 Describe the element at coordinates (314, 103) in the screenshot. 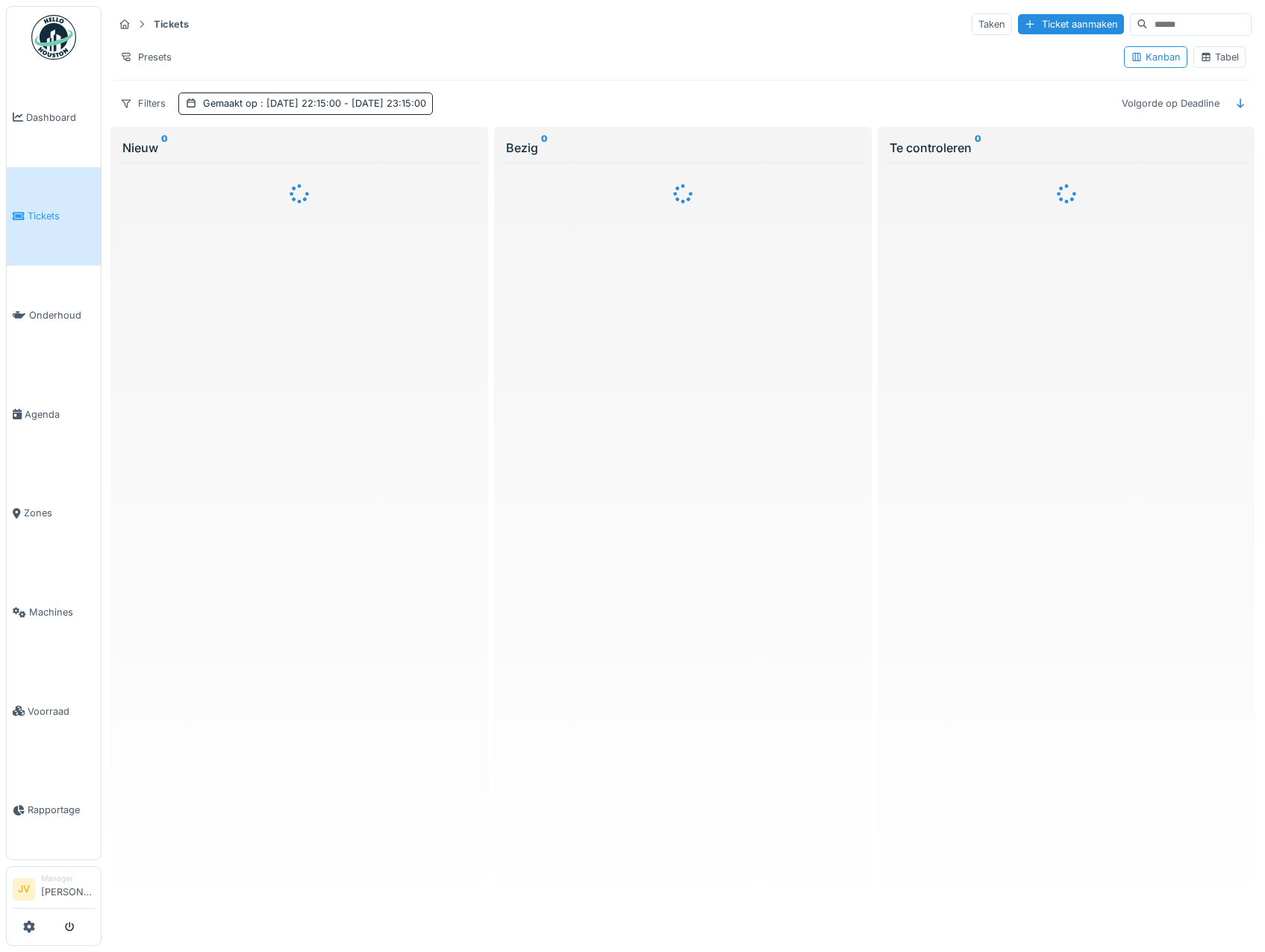

I see `div: Gemaakt op` at that location.